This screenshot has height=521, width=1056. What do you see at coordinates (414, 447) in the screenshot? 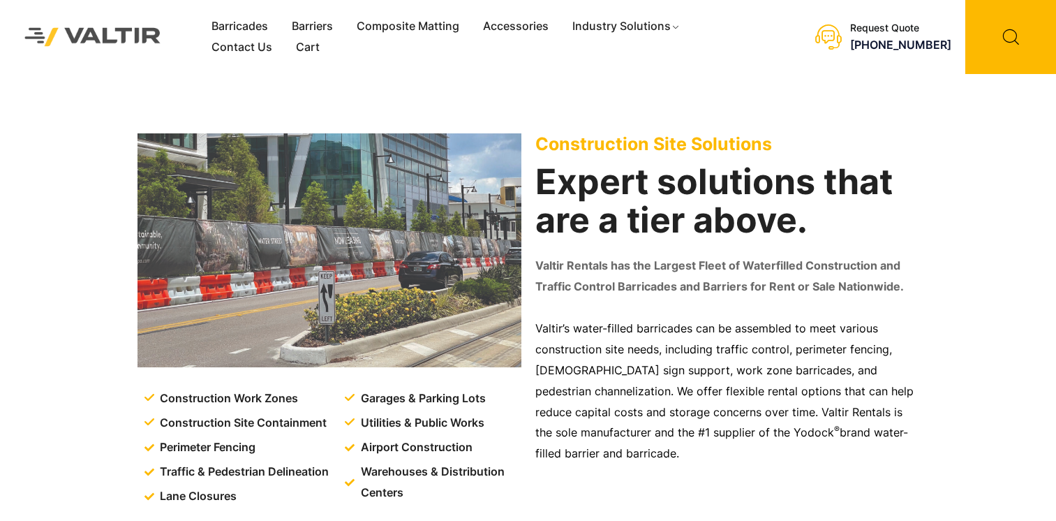
I see `span: Airport Construction` at bounding box center [414, 447].